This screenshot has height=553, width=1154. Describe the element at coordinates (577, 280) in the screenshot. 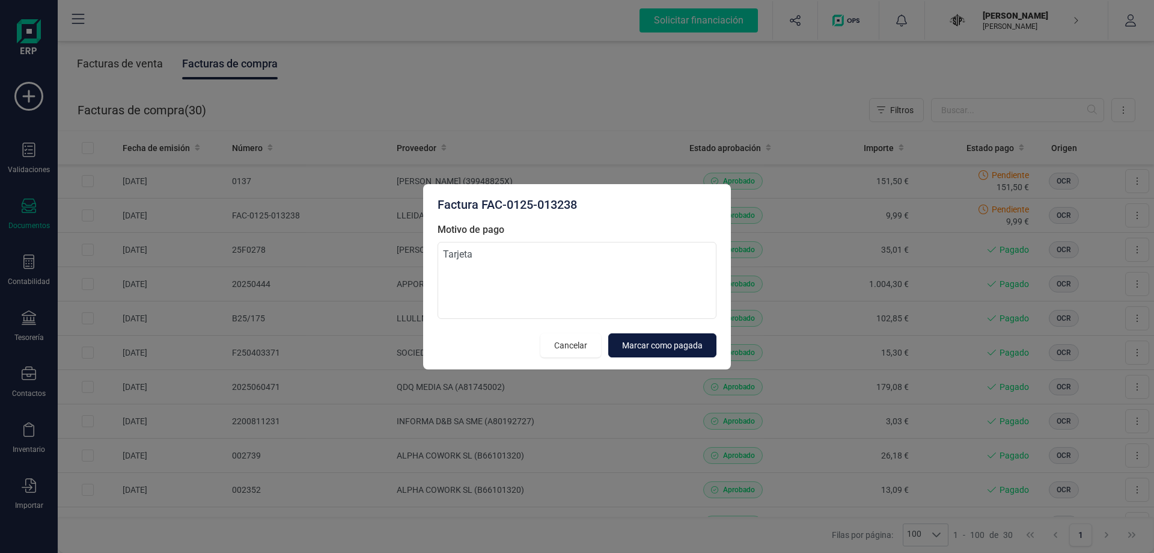

I see `textarea: Tarjeta` at that location.